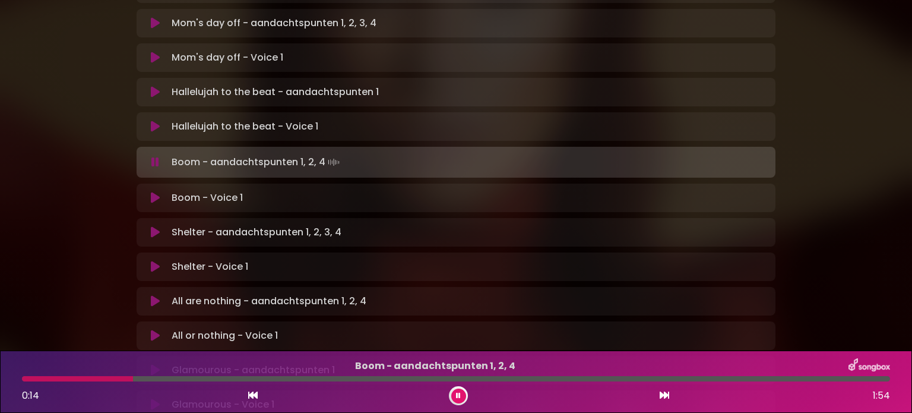 The height and width of the screenshot is (413, 912). I want to click on p: Boom - Voice 1, so click(470, 198).